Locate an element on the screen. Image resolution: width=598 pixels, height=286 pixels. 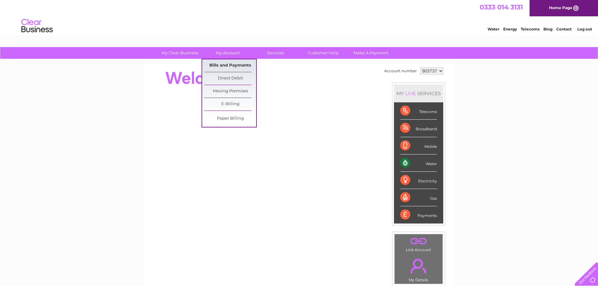
a: Water is located at coordinates (494, 29).